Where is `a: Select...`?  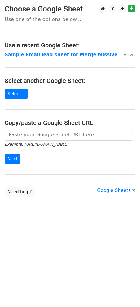
a: Select... is located at coordinates (16, 94).